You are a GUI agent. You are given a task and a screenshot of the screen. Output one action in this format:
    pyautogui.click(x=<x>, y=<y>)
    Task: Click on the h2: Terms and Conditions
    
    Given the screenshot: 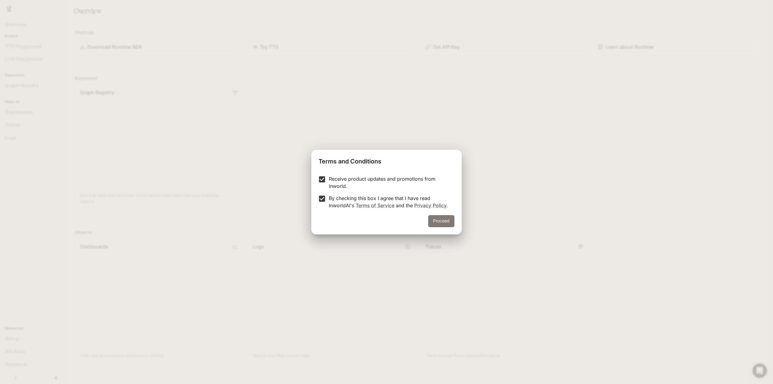 What is the action you would take?
    pyautogui.click(x=387, y=160)
    